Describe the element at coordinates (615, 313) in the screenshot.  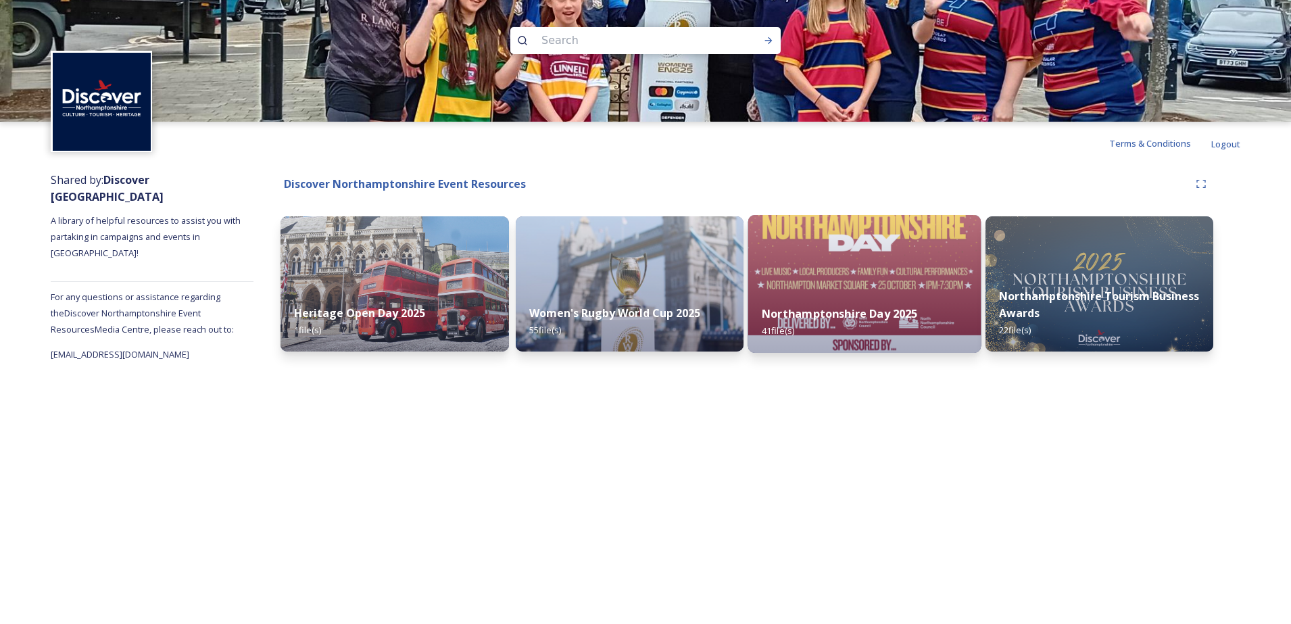
I see `strong: Women's Rugby World Cup 2025` at that location.